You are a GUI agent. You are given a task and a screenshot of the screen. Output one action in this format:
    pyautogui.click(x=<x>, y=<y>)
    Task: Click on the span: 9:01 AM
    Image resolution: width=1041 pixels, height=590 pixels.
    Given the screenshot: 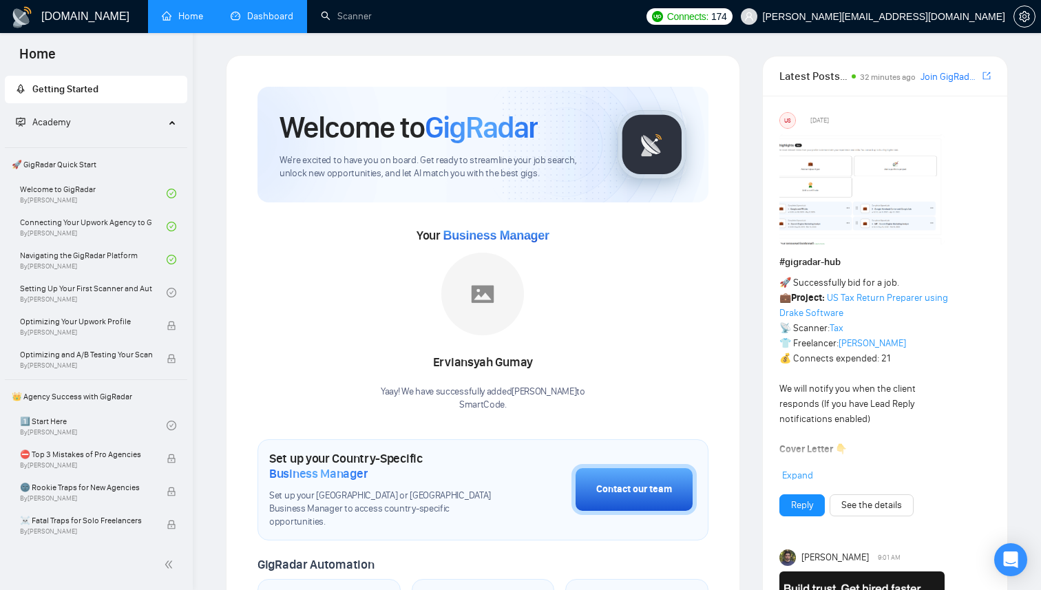 What is the action you would take?
    pyautogui.click(x=889, y=558)
    